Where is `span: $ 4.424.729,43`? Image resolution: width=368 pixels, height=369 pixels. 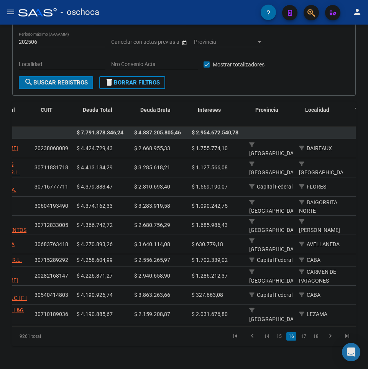 span: $ 4.424.729,43 is located at coordinates (95, 148).